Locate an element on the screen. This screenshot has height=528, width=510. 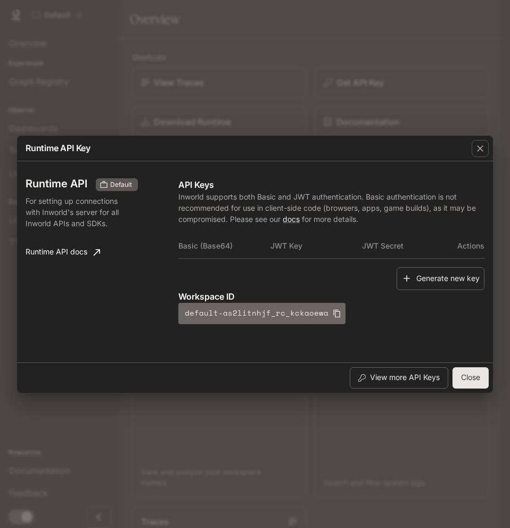
th: JWT Key is located at coordinates (316, 246).